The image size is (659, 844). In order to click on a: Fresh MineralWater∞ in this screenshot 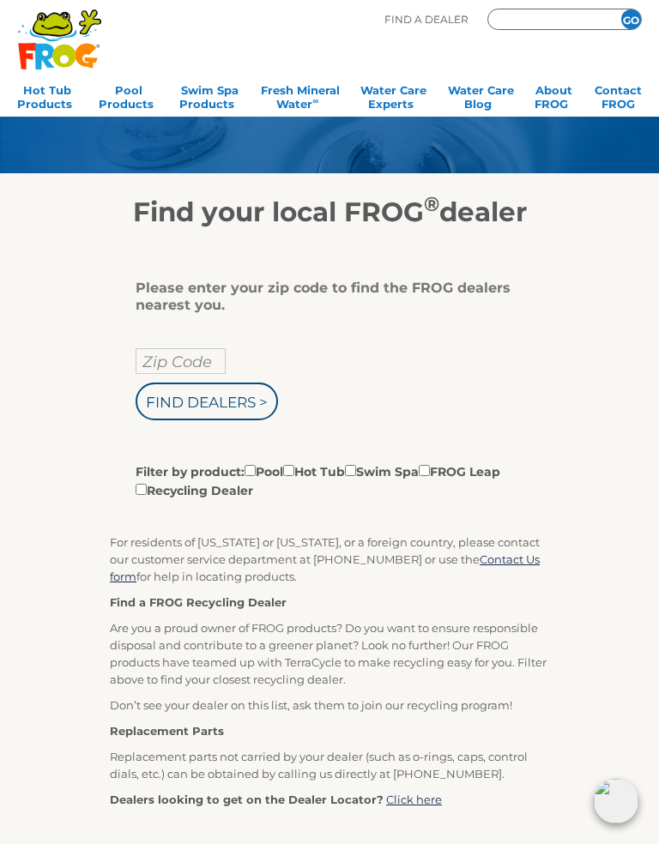, I will do `click(300, 95)`.